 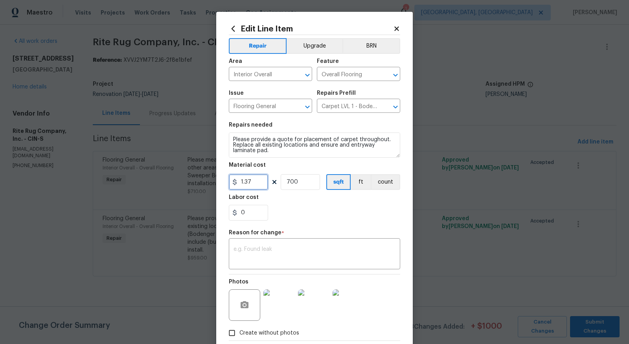 What do you see at coordinates (236, 93) in the screenshot?
I see `h5: Issue` at bounding box center [236, 93].